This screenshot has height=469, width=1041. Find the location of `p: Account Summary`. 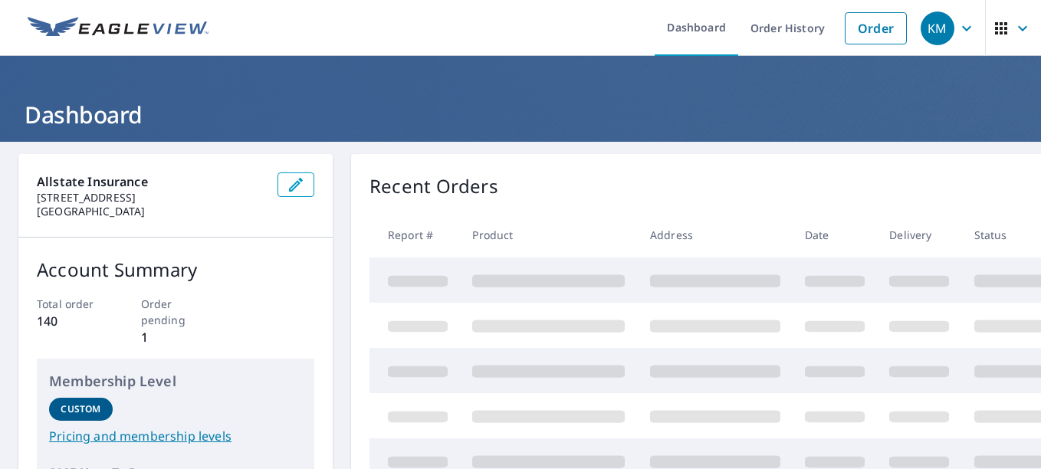

p: Account Summary is located at coordinates (176, 270).